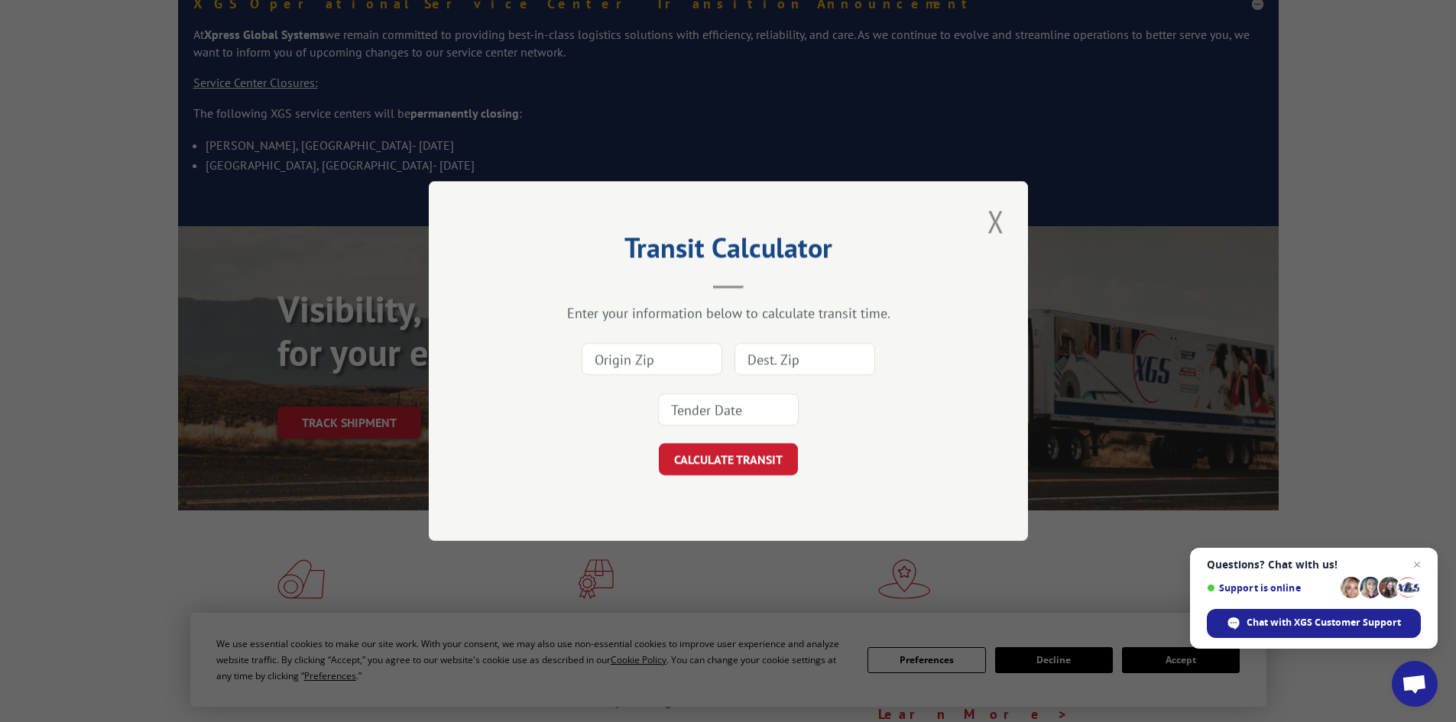 This screenshot has height=722, width=1456. What do you see at coordinates (996, 221) in the screenshot?
I see `button: Close modal` at bounding box center [996, 221].